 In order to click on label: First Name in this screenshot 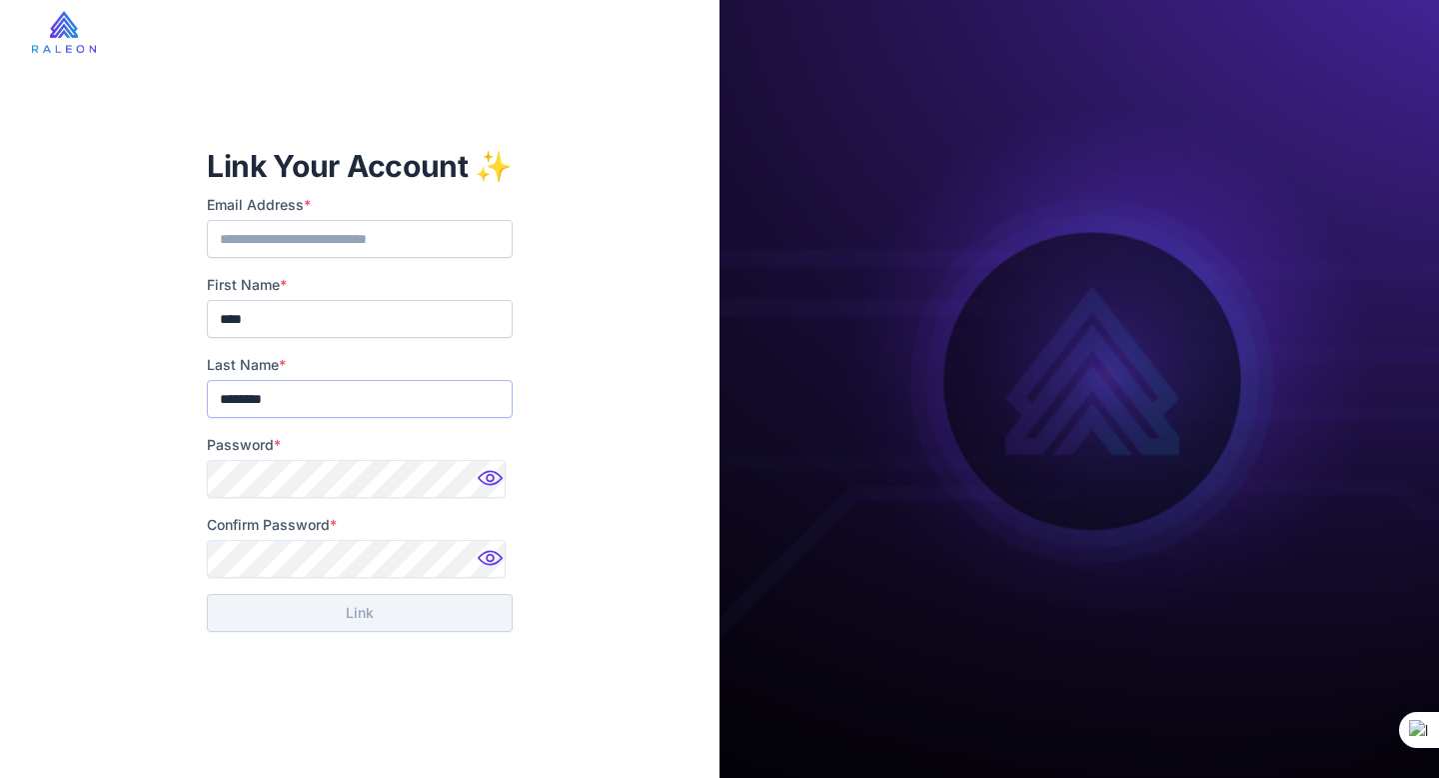, I will do `click(360, 285)`.